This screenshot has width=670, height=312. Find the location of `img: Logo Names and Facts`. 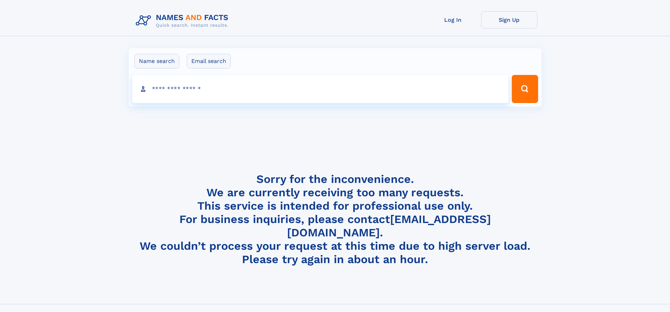

img: Logo Names and Facts is located at coordinates (184, 21).